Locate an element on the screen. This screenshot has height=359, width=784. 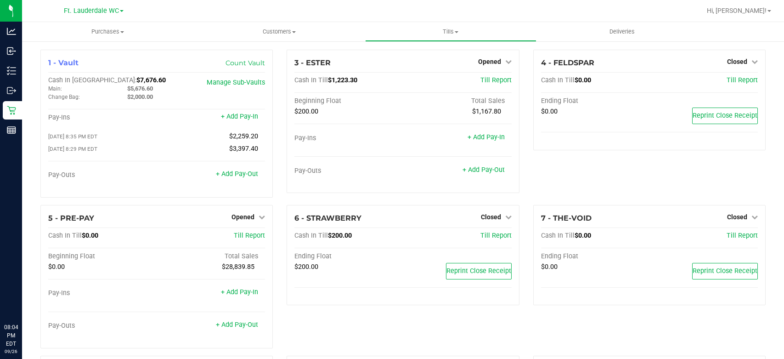
span: $1,167.80 is located at coordinates (487, 111).